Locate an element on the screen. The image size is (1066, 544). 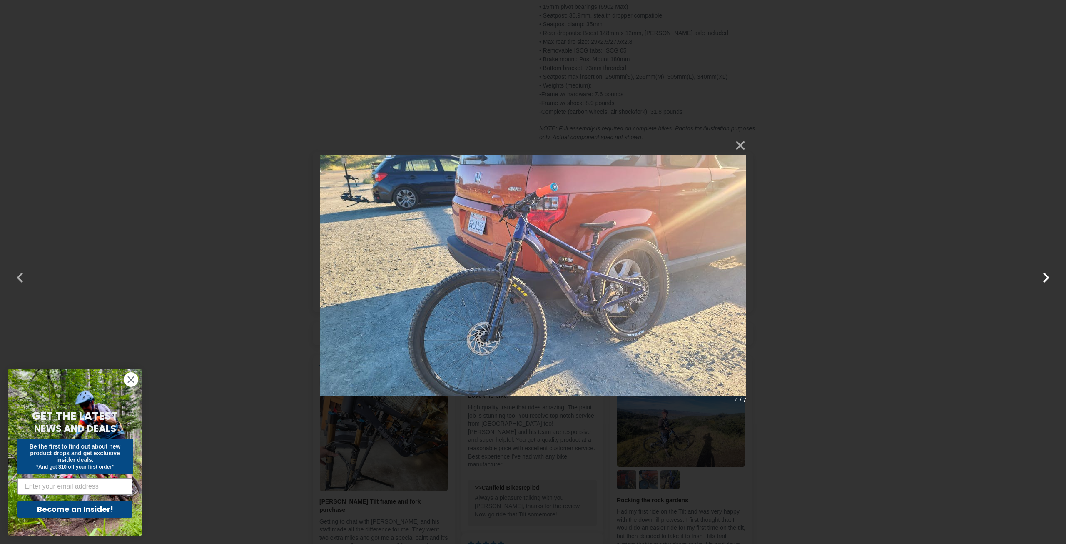
button: Become an Insider! is located at coordinates (75, 509).